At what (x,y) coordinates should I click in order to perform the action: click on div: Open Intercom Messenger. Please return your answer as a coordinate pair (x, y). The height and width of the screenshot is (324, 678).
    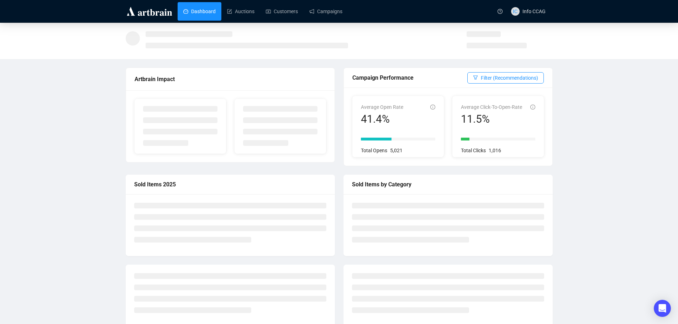
    Looking at the image, I should click on (662, 309).